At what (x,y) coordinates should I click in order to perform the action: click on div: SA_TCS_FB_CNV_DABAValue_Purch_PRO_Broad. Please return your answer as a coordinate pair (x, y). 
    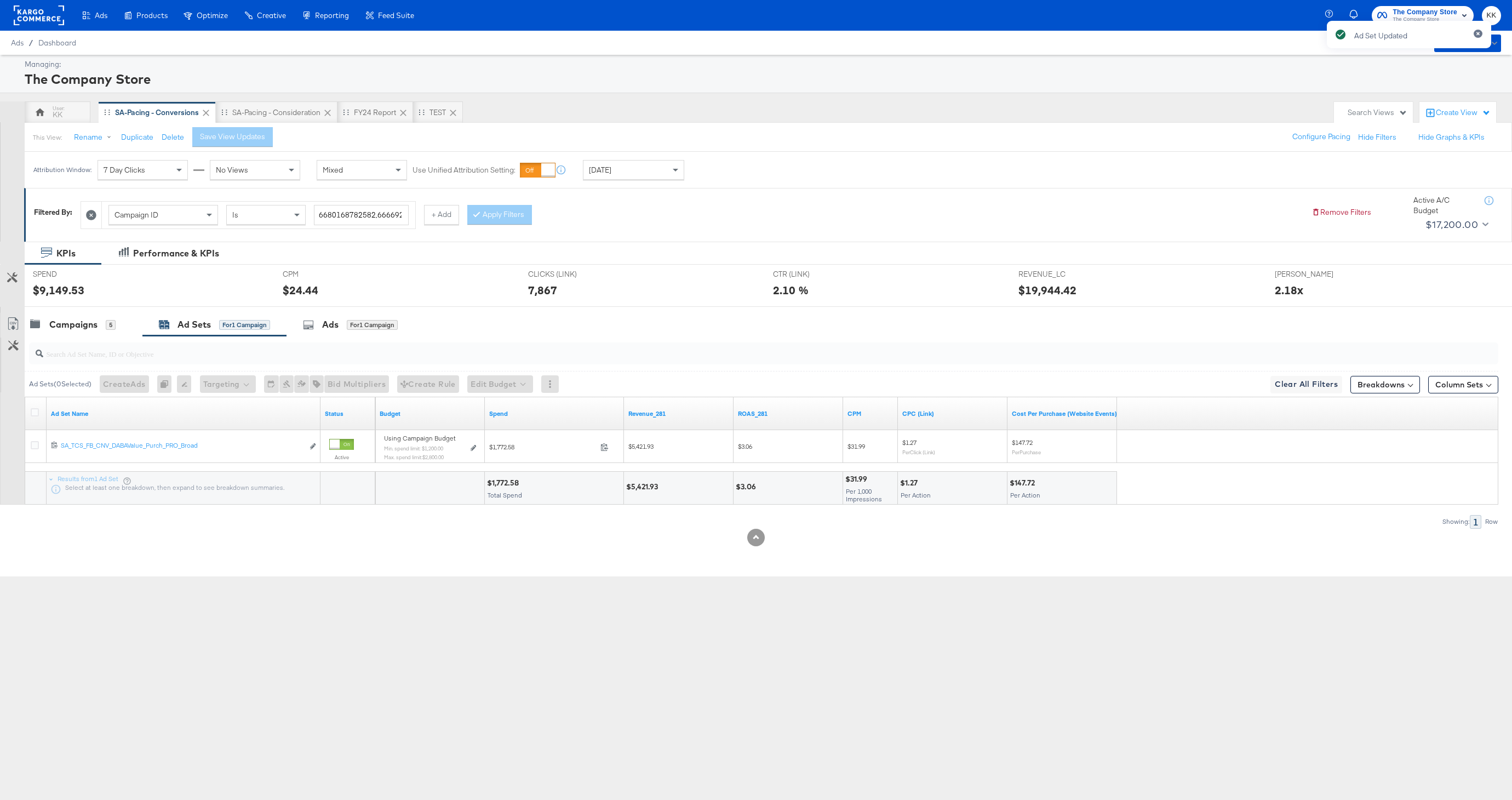
    Looking at the image, I should click on (182, 446).